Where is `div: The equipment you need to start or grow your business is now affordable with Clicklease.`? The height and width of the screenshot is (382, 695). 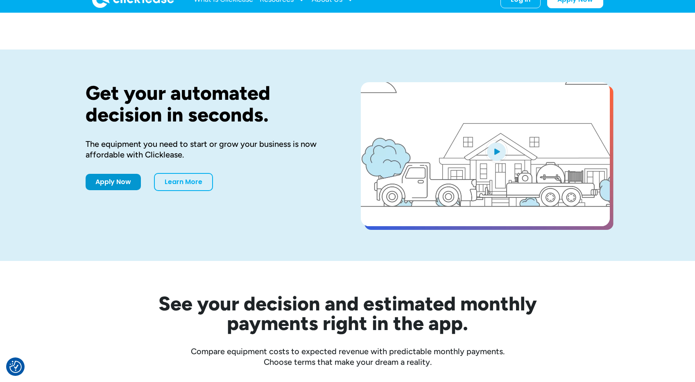 div: The equipment you need to start or grow your business is now affordable with Clicklease. is located at coordinates (210, 149).